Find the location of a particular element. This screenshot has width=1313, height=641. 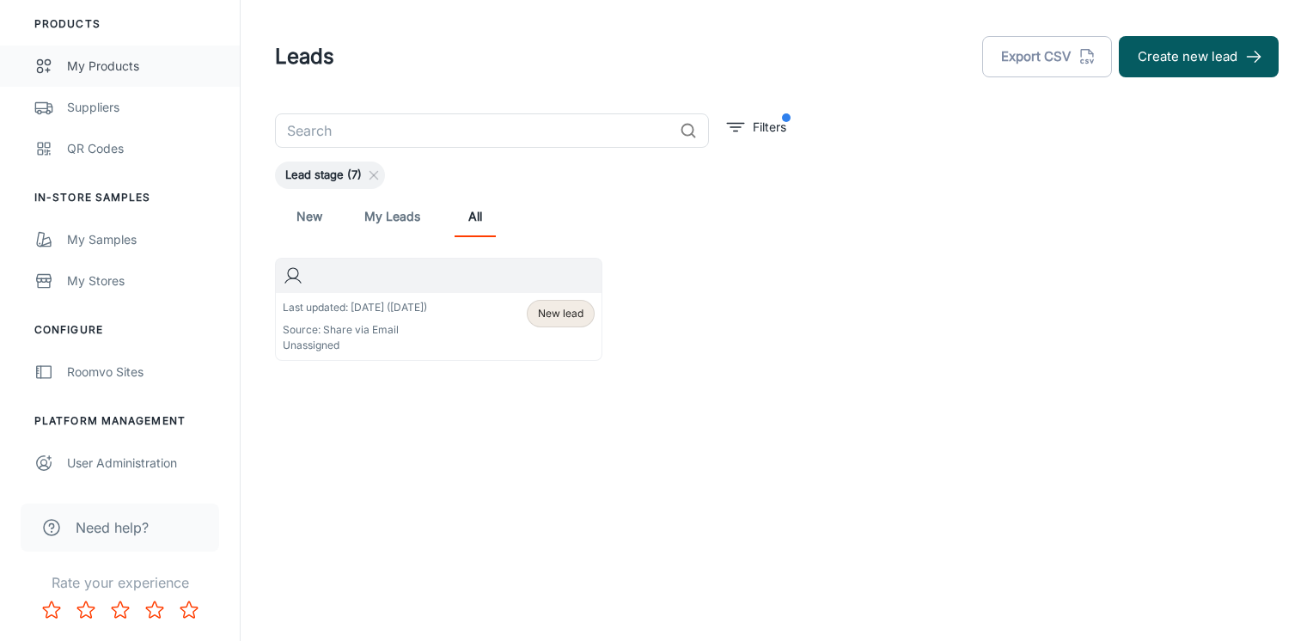

div: My Stores is located at coordinates (144, 281).